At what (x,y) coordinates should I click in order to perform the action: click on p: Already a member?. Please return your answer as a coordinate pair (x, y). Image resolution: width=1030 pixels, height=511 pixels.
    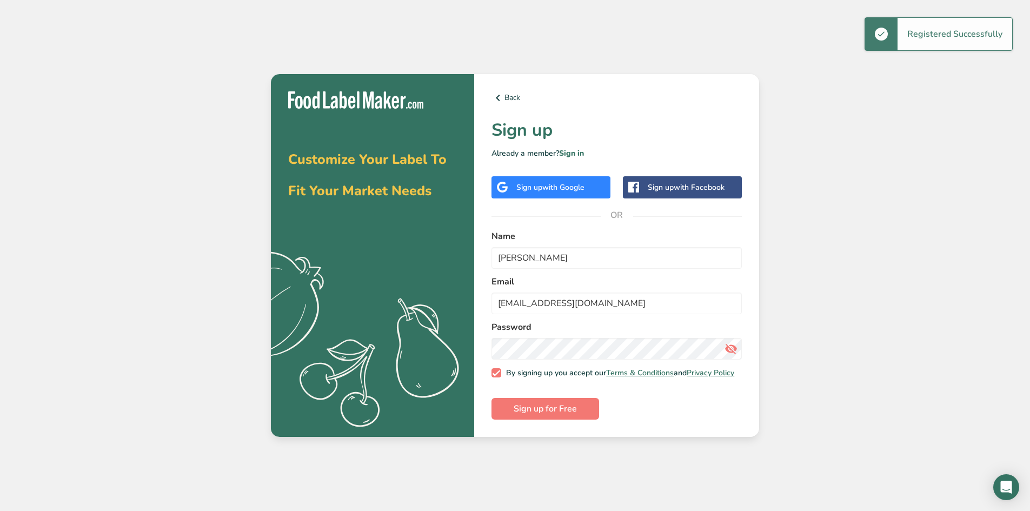
    Looking at the image, I should click on (617, 153).